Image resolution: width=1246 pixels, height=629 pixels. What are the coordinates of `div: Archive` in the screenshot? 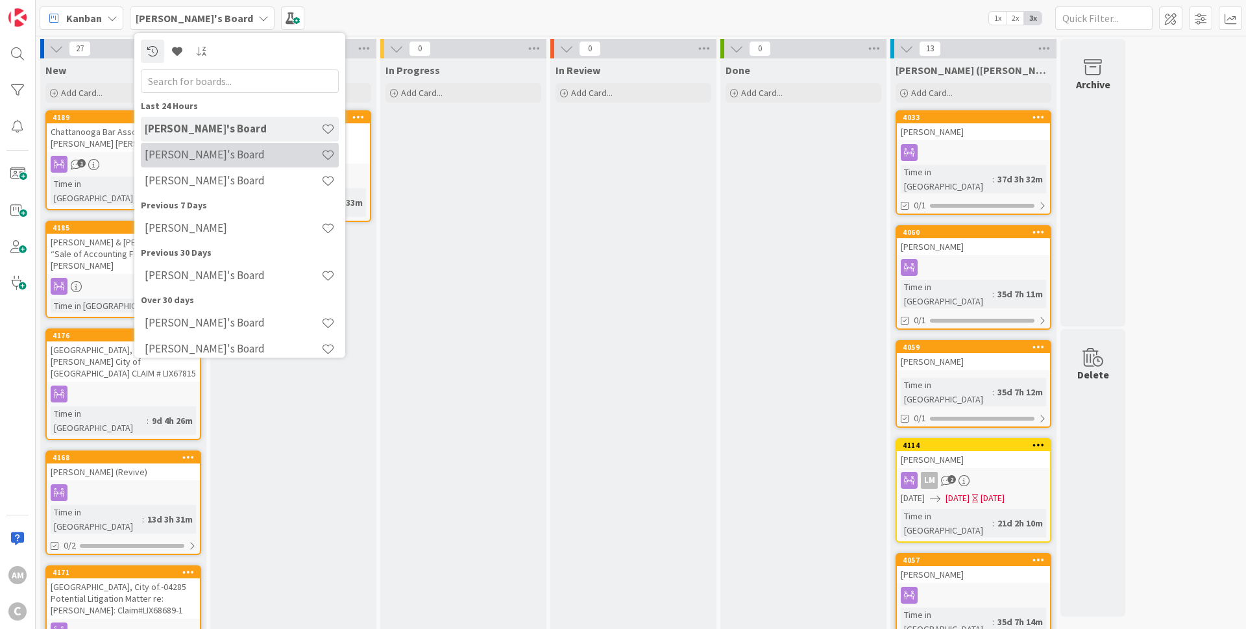 It's located at (1093, 84).